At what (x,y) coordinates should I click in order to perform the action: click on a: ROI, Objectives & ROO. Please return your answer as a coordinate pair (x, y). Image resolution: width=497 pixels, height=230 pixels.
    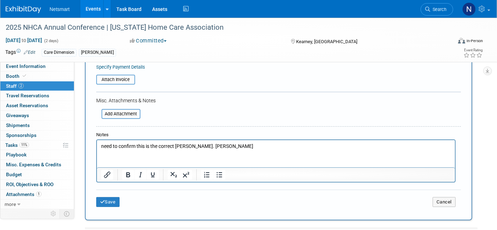
    Looking at the image, I should click on (37, 184).